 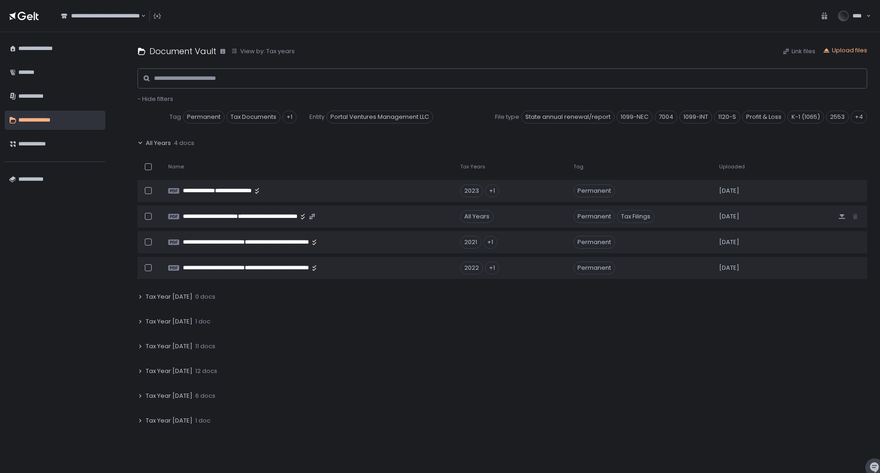 I want to click on div: All Years, so click(x=477, y=216).